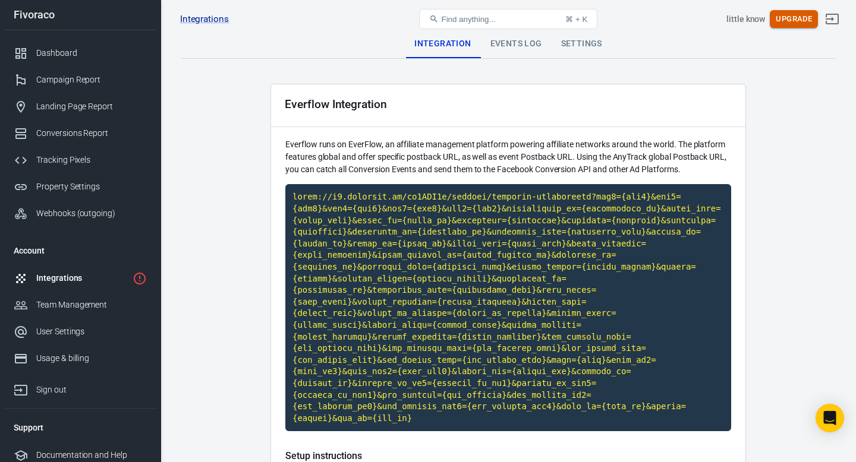 This screenshot has width=856, height=462. What do you see at coordinates (581, 44) in the screenshot?
I see `div: Settings` at bounding box center [581, 44].